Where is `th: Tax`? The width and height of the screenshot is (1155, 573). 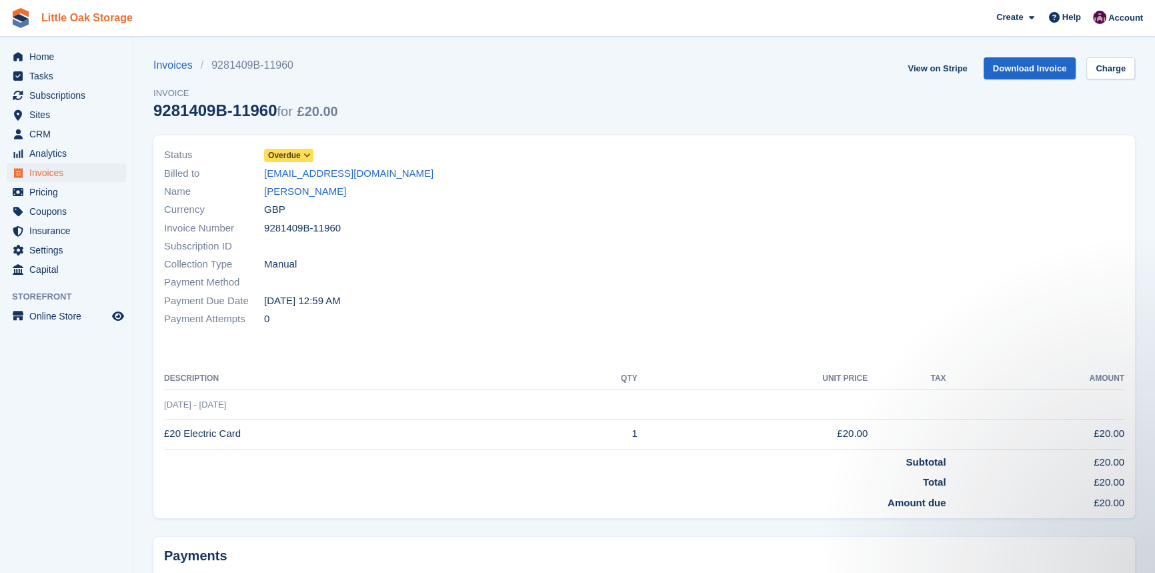 th: Tax is located at coordinates (907, 379).